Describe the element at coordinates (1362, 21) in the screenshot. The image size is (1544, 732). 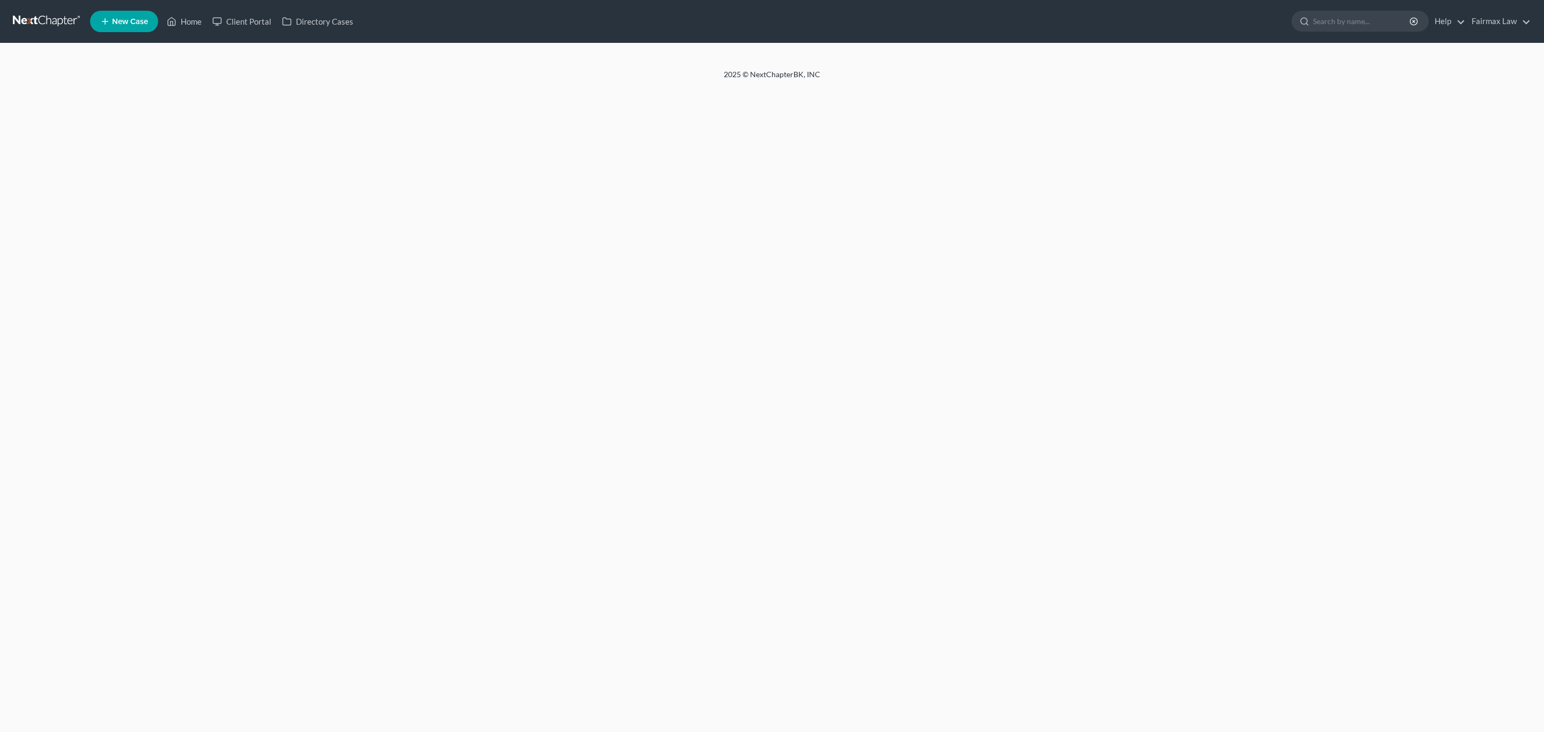
I see `input: Search by name...` at that location.